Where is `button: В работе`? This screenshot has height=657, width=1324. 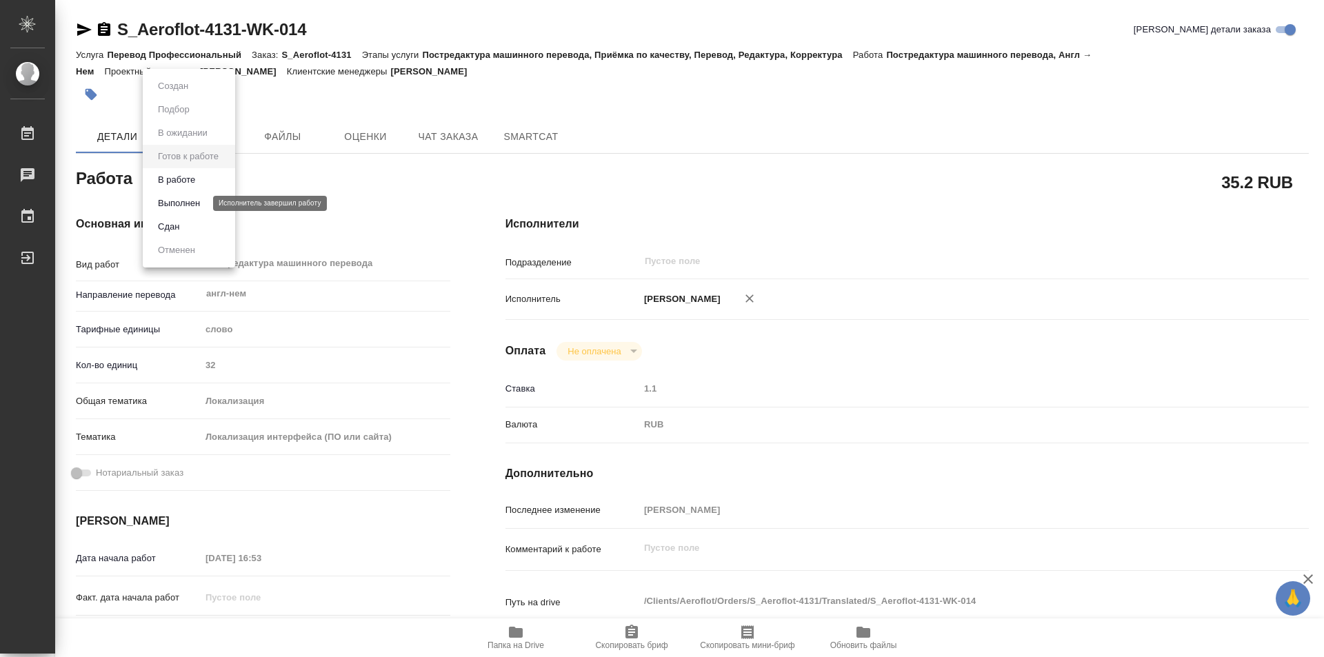 button: В работе is located at coordinates (177, 180).